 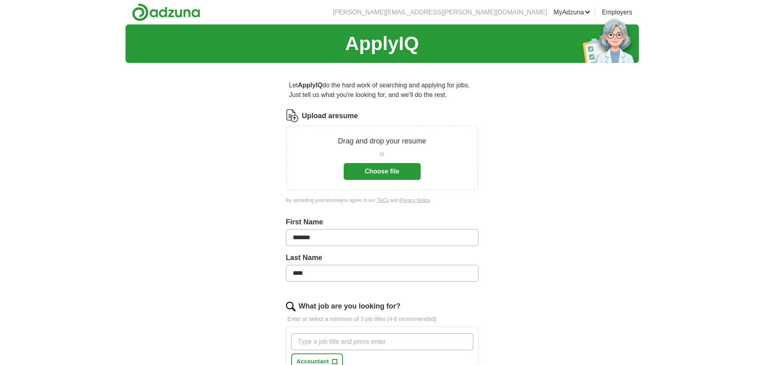 What do you see at coordinates (382, 201) in the screenshot?
I see `div: By uploading your resume you agree to our and .` at bounding box center [382, 201].